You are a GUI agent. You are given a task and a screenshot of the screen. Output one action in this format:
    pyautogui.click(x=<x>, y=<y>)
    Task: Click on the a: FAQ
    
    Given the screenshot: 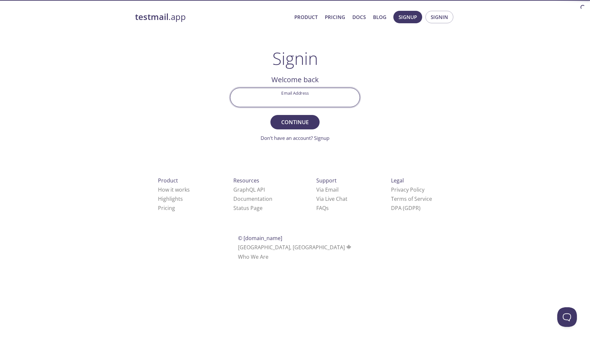 What is the action you would take?
    pyautogui.click(x=323, y=208)
    